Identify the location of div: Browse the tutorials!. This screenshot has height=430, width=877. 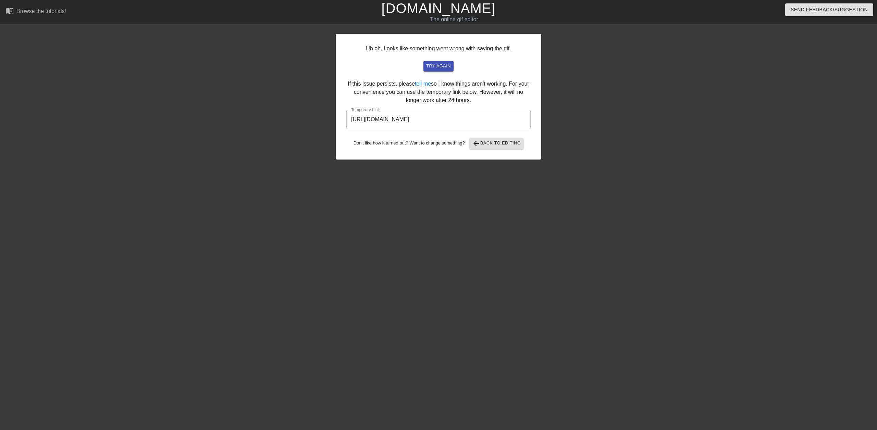
(41, 11).